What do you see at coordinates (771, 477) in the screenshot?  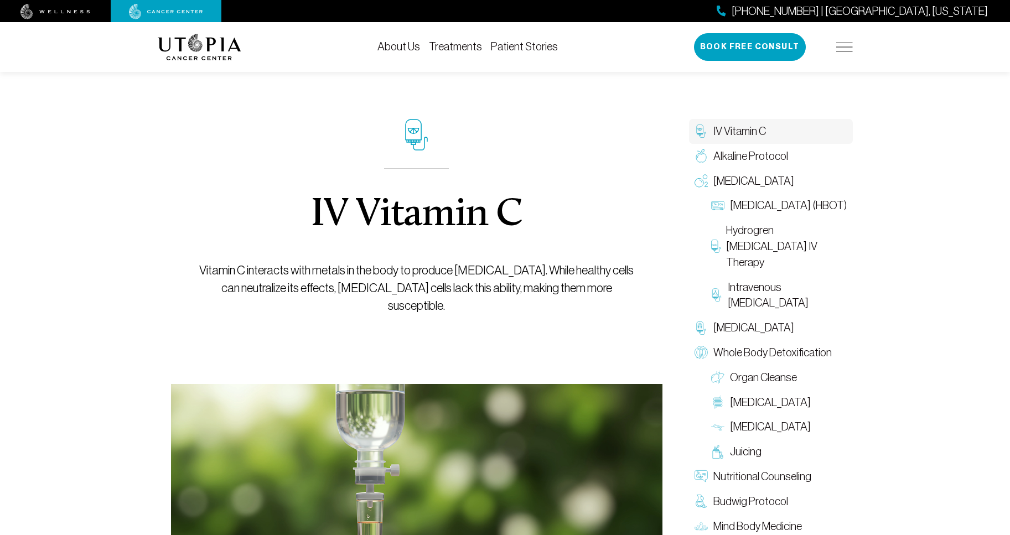 I see `a: Nutritional Counseling` at bounding box center [771, 477].